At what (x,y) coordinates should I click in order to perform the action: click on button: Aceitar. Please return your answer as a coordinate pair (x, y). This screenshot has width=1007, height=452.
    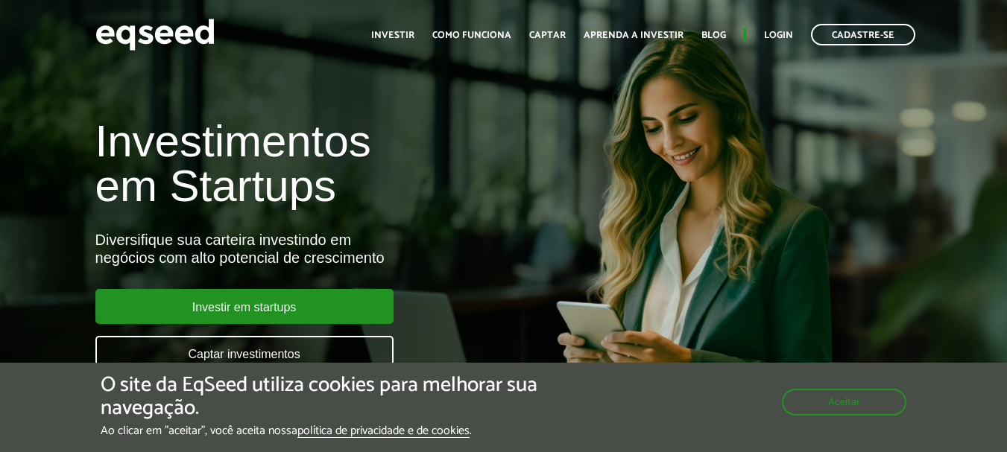
    Looking at the image, I should click on (844, 402).